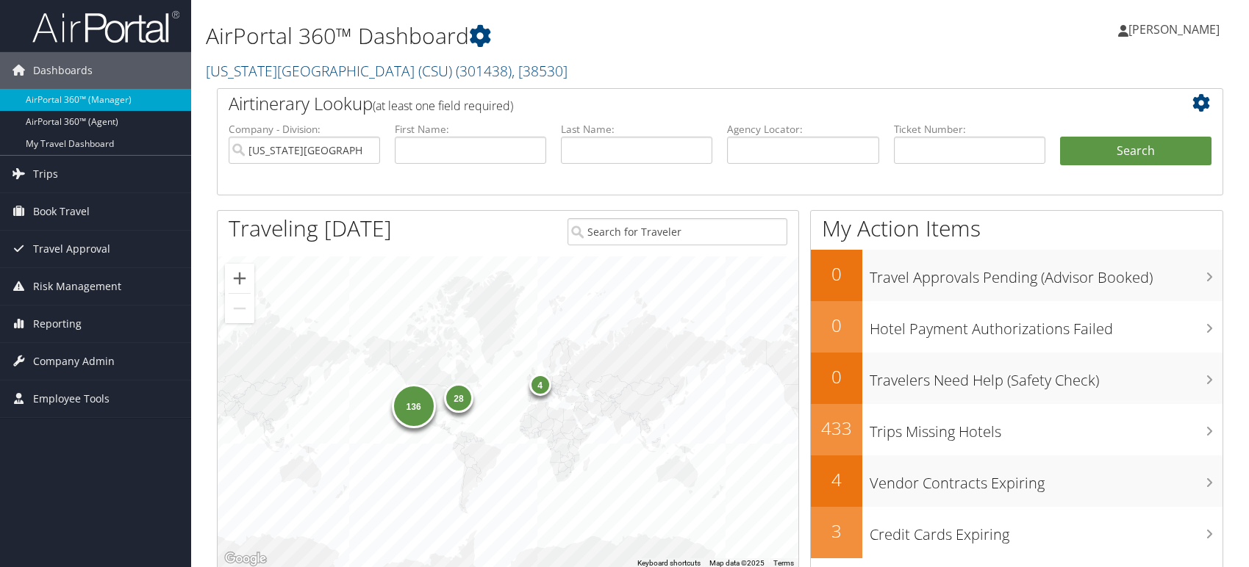 The height and width of the screenshot is (567, 1249). Describe the element at coordinates (1016, 327) in the screenshot. I see `a: 0Hotel Payment Authorizations Failed` at that location.